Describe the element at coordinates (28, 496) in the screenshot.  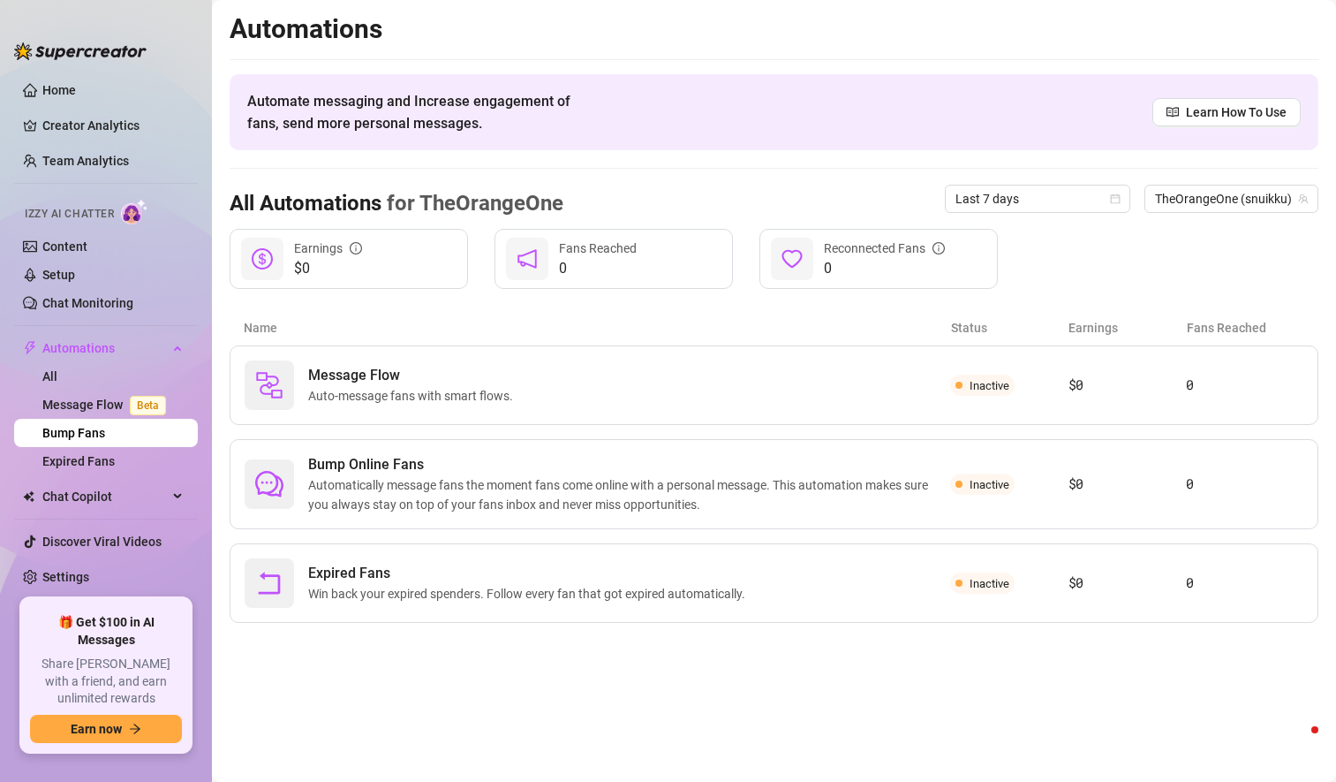
I see `img: Chat Copilot` at that location.